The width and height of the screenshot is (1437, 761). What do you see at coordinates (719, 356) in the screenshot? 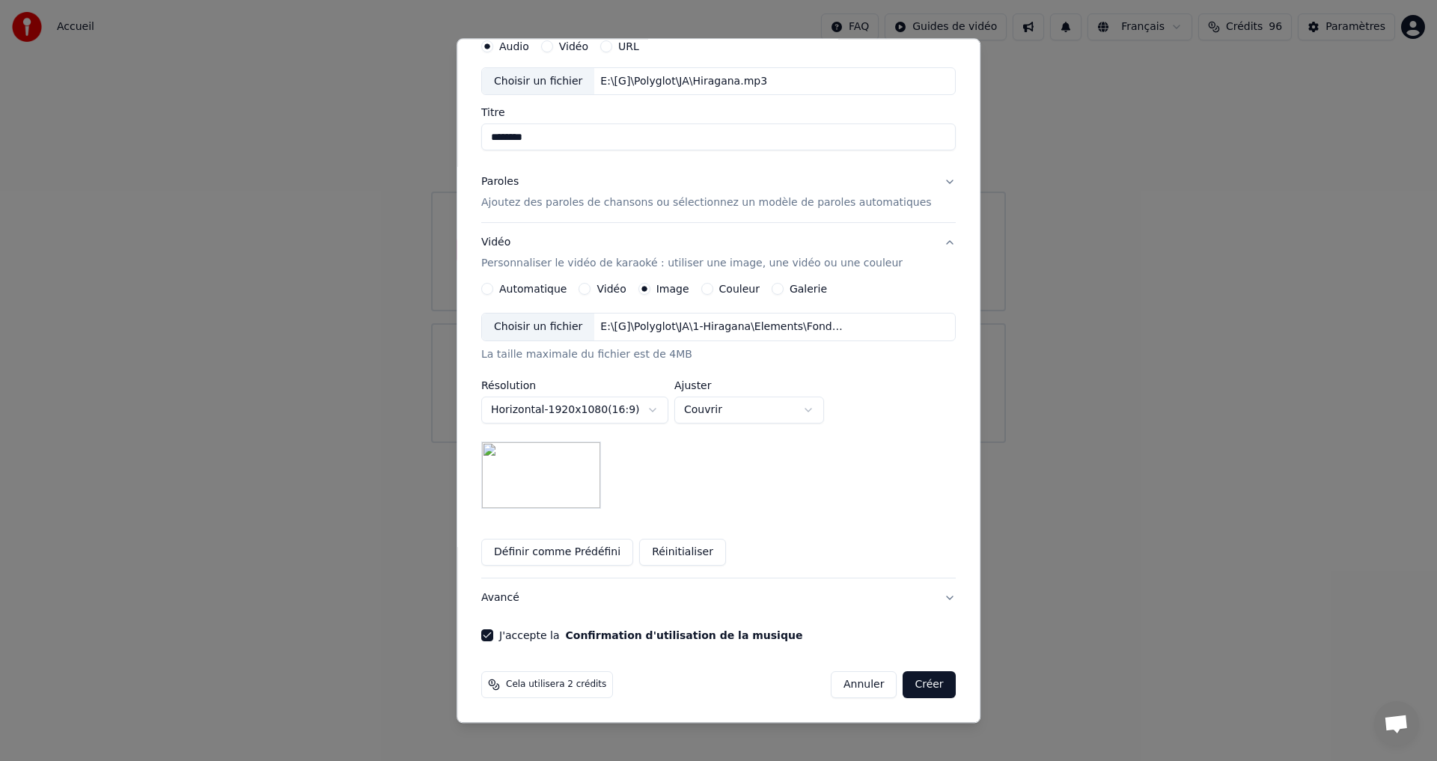
I see `div: La taille maximale du fichier est de 4MB` at bounding box center [719, 356].